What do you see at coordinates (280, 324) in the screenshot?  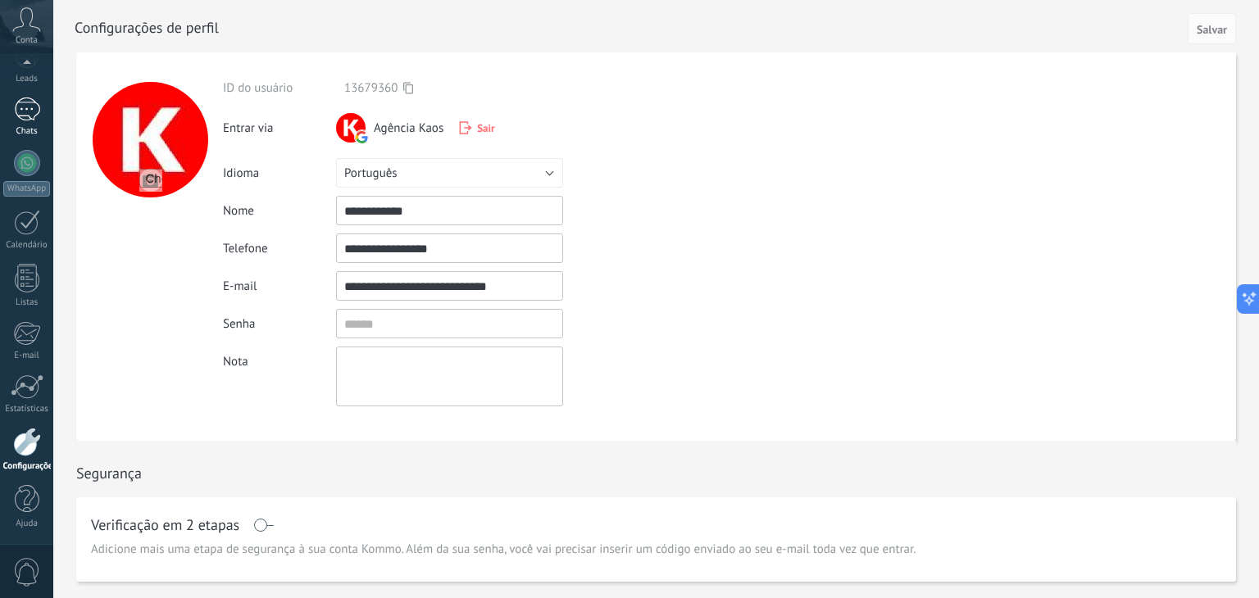 I see `div: Senha` at bounding box center [280, 324].